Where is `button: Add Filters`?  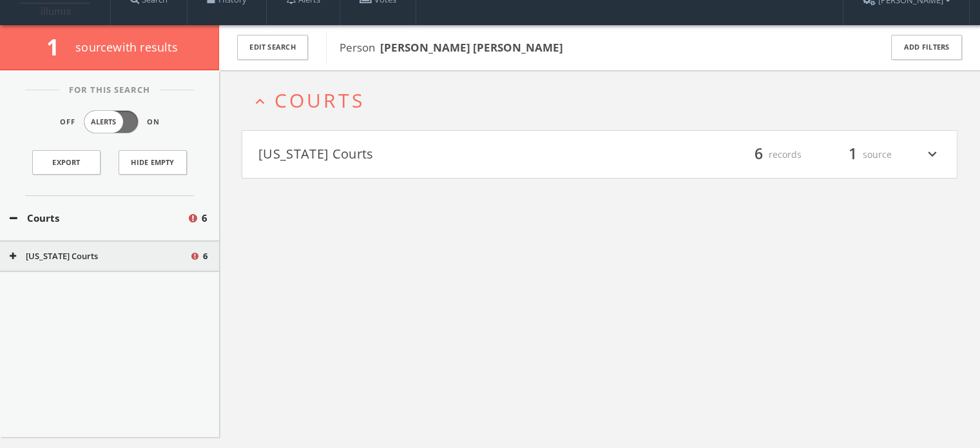 button: Add Filters is located at coordinates (926, 47).